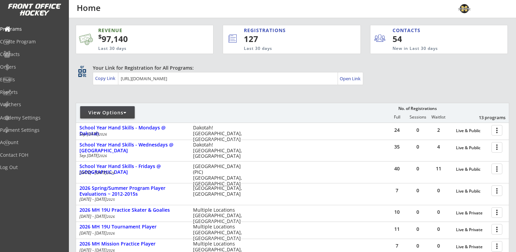  Describe the element at coordinates (397, 212) in the screenshot. I see `div: 10` at that location.